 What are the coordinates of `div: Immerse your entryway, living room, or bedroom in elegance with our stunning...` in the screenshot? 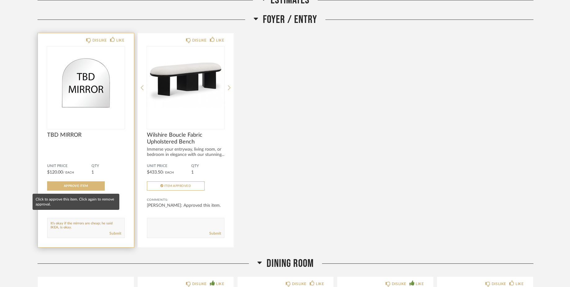 It's located at (186, 152).